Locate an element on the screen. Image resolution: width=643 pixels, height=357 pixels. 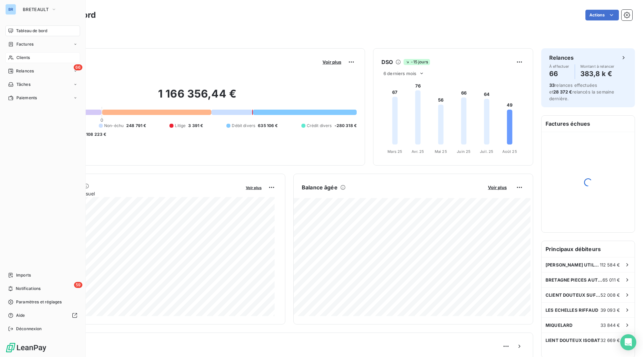
h4: 66 is located at coordinates (560, 74).